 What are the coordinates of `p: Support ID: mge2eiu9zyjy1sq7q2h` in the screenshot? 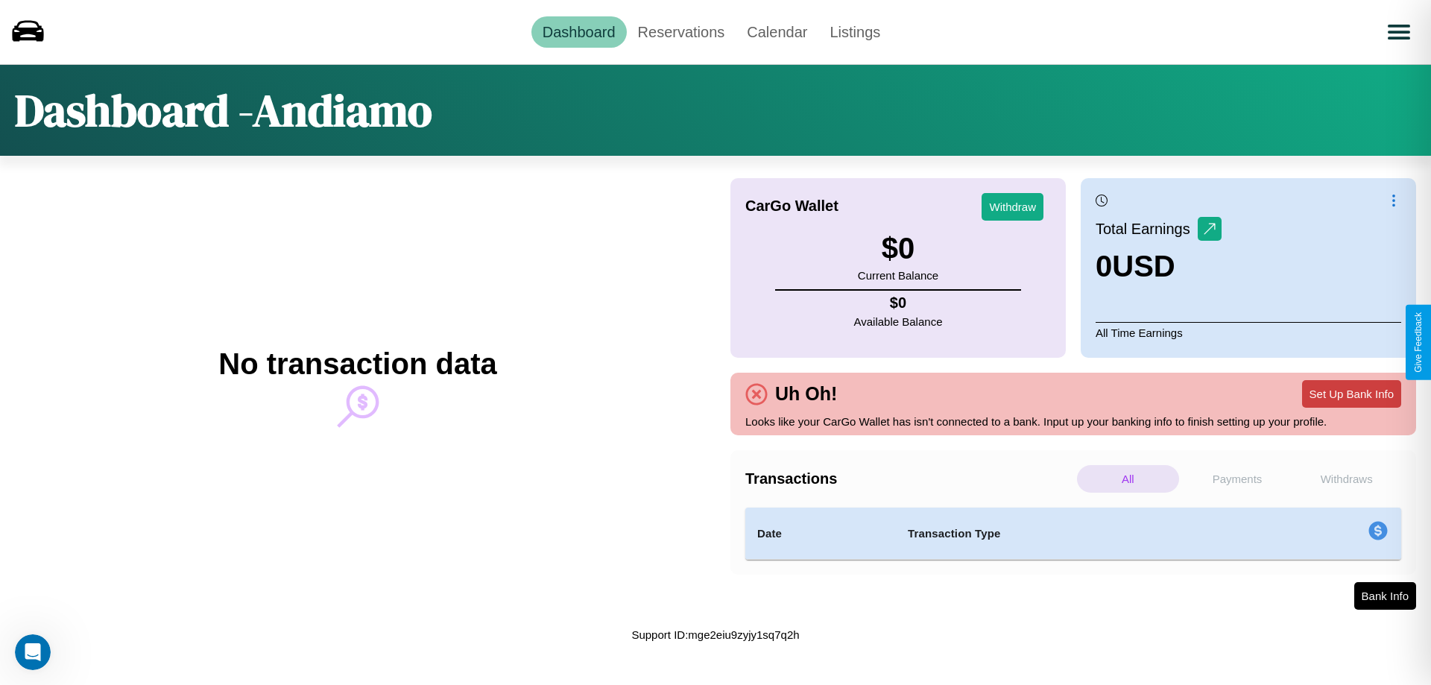 It's located at (715, 634).